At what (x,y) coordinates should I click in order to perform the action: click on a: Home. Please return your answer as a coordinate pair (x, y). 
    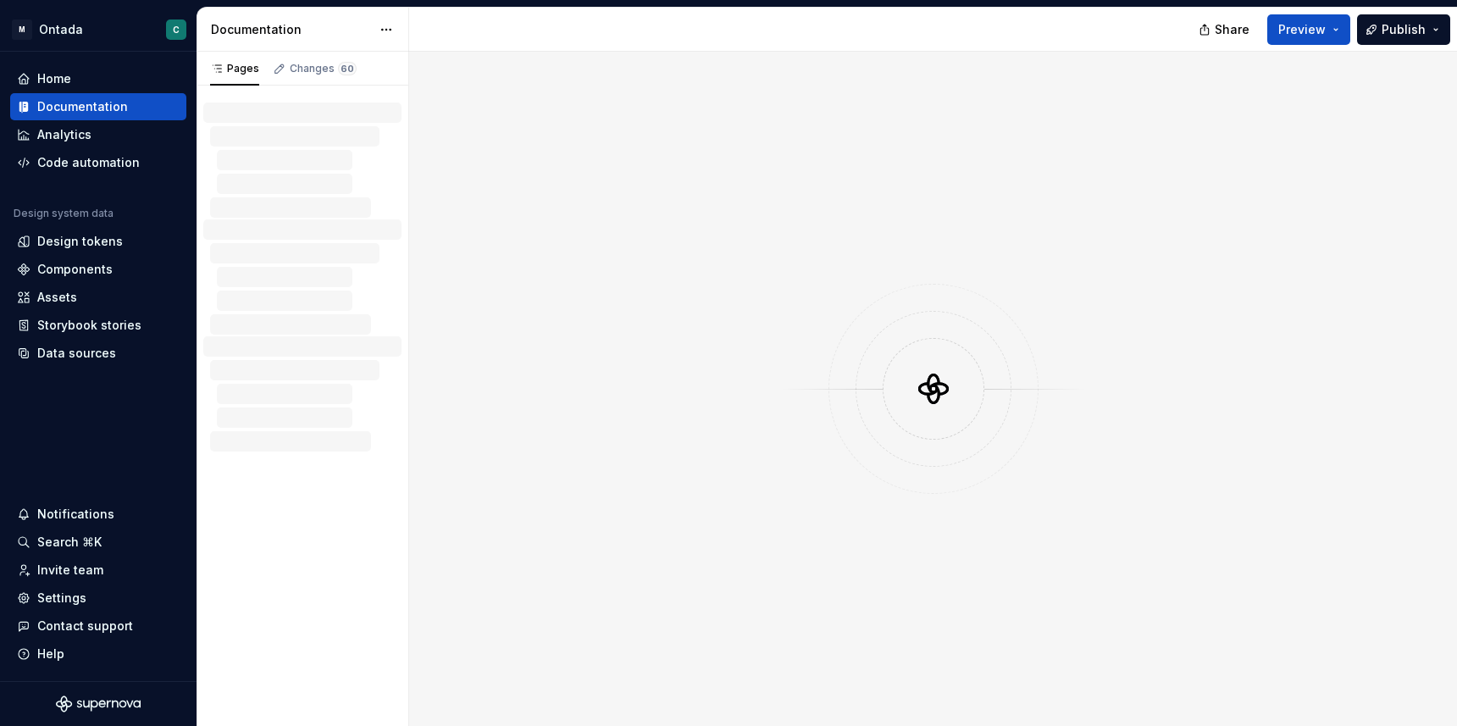
    Looking at the image, I should click on (98, 79).